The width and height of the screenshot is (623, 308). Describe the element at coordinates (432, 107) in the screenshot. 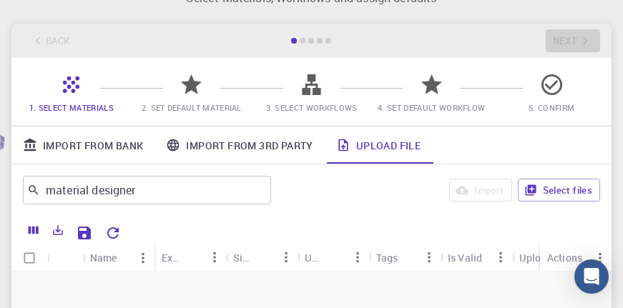

I see `span: 4. Set Default Workflow` at that location.